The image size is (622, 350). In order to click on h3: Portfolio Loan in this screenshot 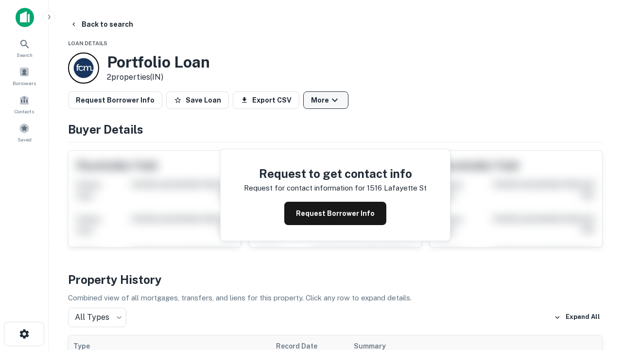, I will do `click(158, 62)`.